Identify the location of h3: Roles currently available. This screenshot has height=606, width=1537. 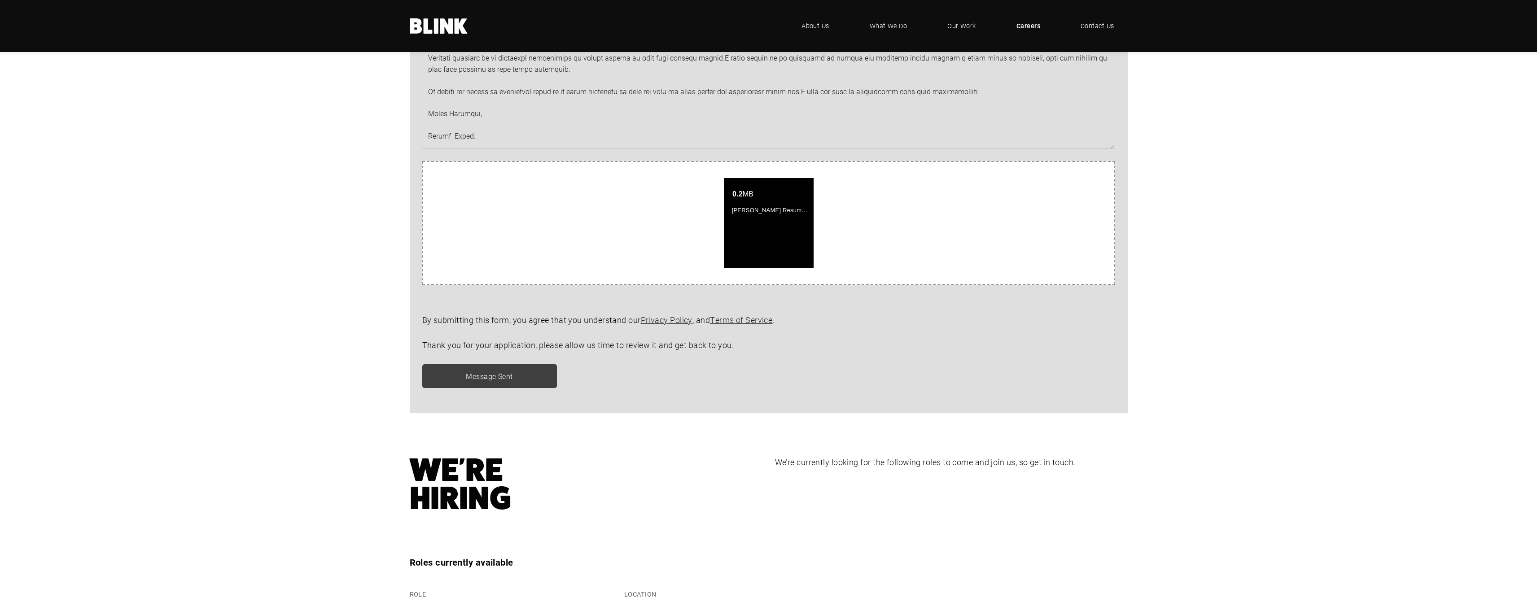
(769, 562).